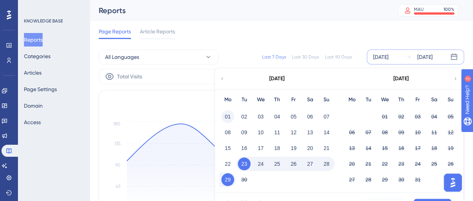  What do you see at coordinates (449, 9) in the screenshot?
I see `div: 100 %` at bounding box center [449, 9].